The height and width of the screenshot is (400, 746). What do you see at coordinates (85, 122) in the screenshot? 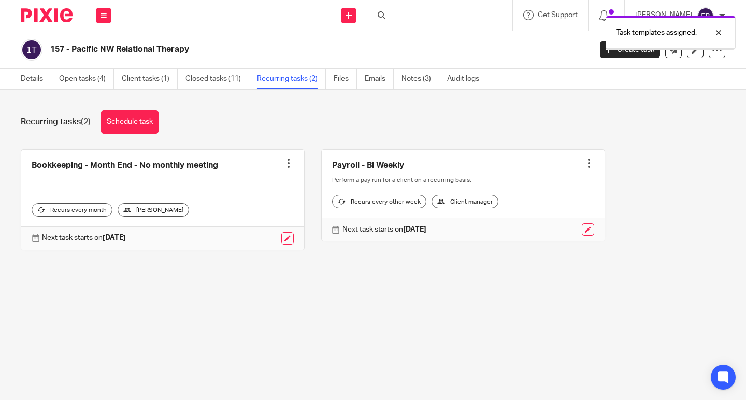
I see `span: (2)` at bounding box center [85, 122].